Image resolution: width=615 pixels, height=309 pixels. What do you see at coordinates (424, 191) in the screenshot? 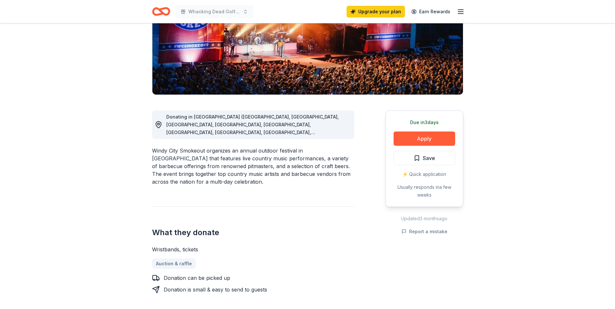
I see `div: Usually responds in a few weeks` at bounding box center [424, 191].